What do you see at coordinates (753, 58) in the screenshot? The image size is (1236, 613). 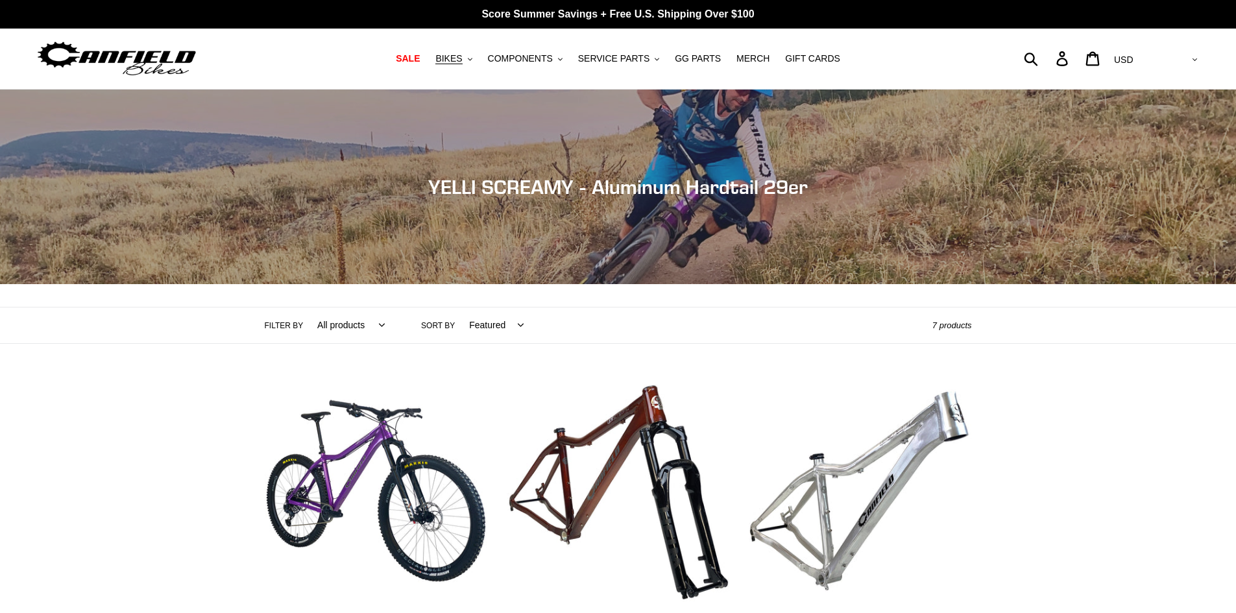 I see `span: MERCH` at bounding box center [753, 58].